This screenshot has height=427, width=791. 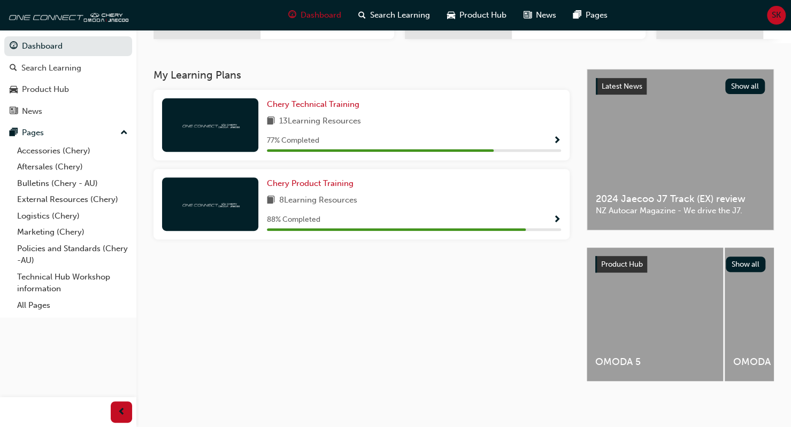 What do you see at coordinates (68, 79) in the screenshot?
I see `button: DashboardSearch LearningProduct HubNews` at bounding box center [68, 79].